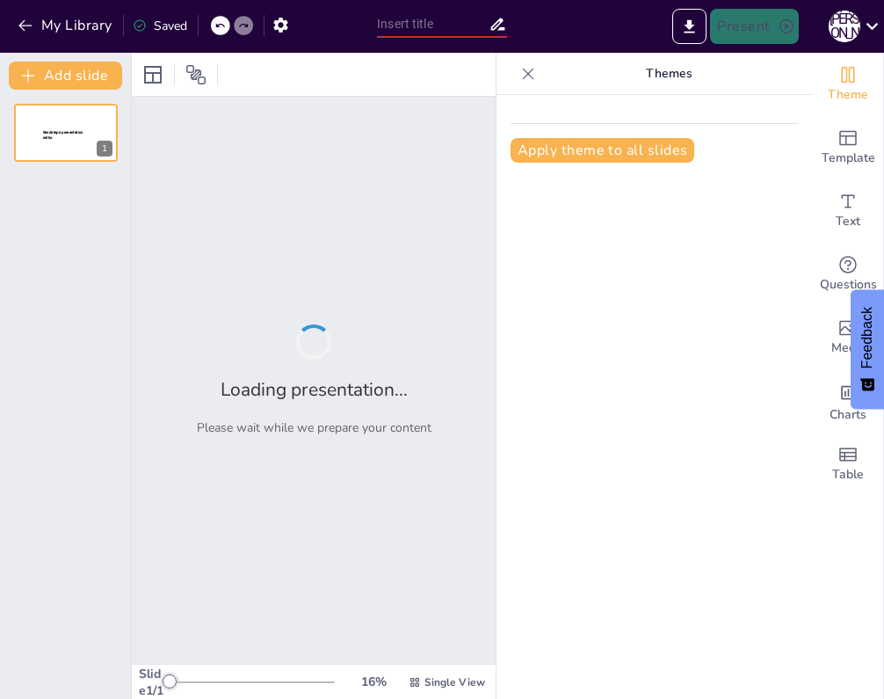 This screenshot has height=699, width=884. What do you see at coordinates (848, 285) in the screenshot?
I see `span: Questions` at bounding box center [848, 285].